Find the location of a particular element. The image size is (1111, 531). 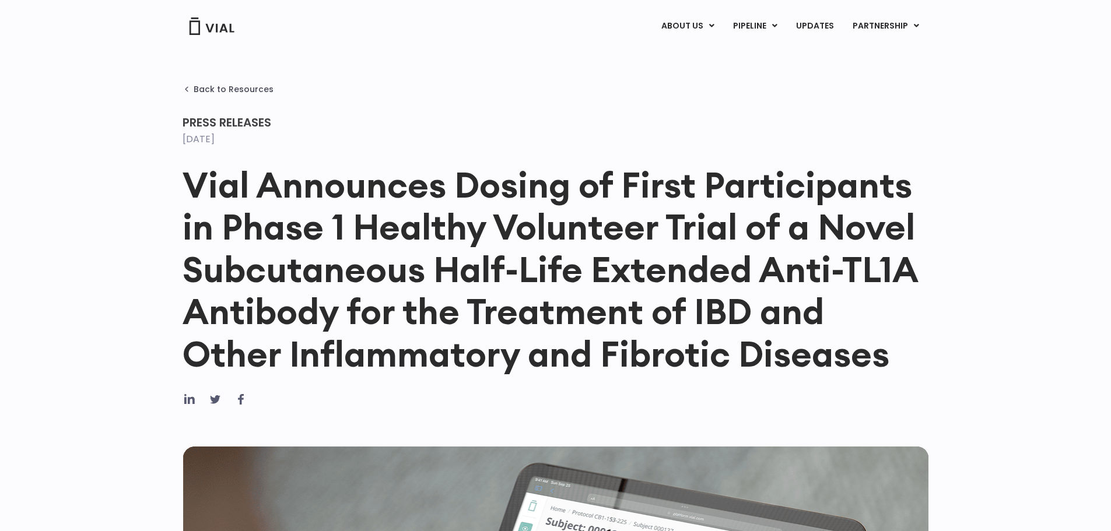

div: Share on linkedin is located at coordinates (190, 400).